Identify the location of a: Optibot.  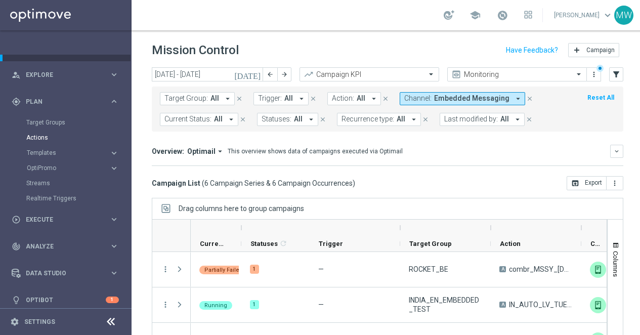
(66, 300).